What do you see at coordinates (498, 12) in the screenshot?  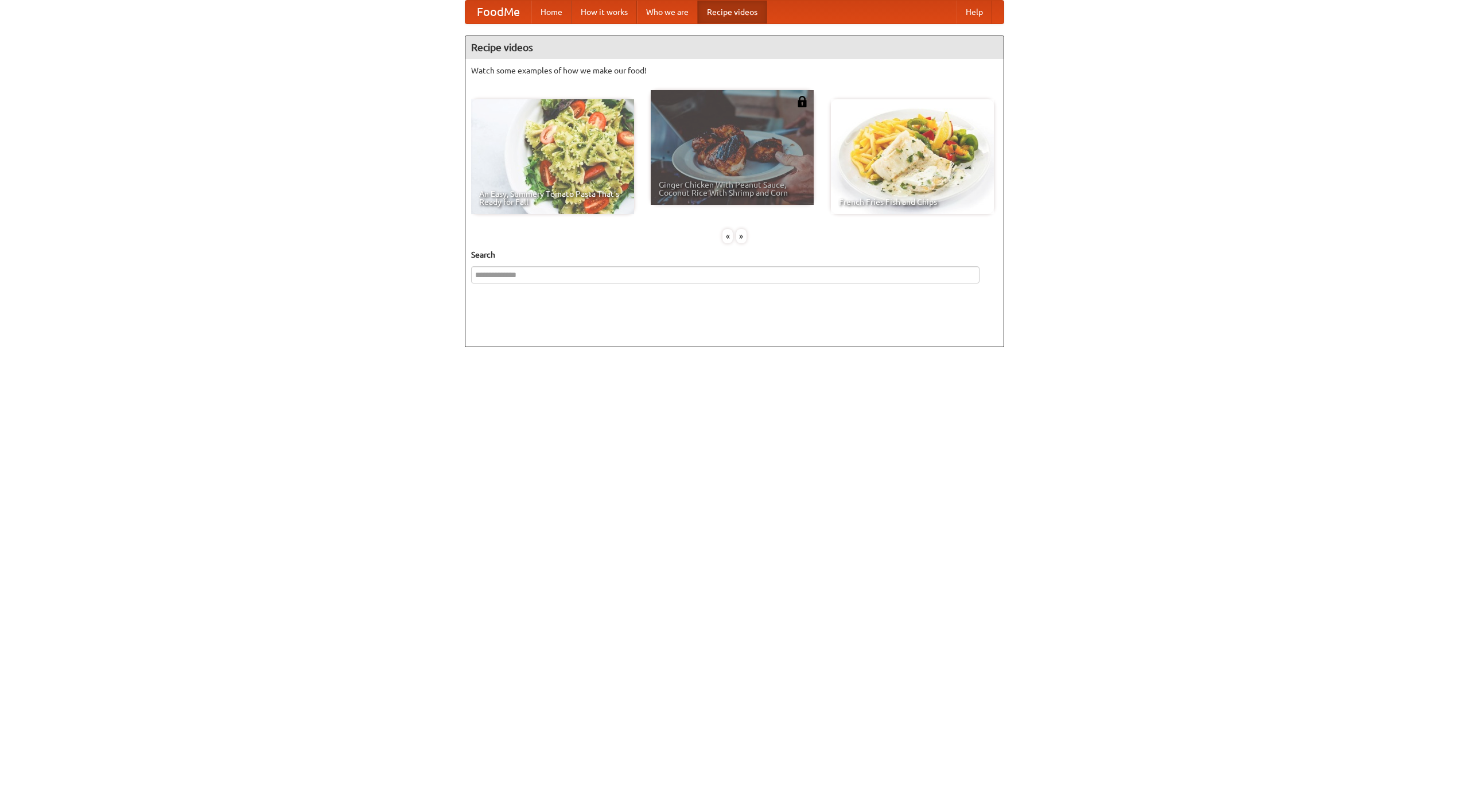 I see `a: FoodMe` at bounding box center [498, 12].